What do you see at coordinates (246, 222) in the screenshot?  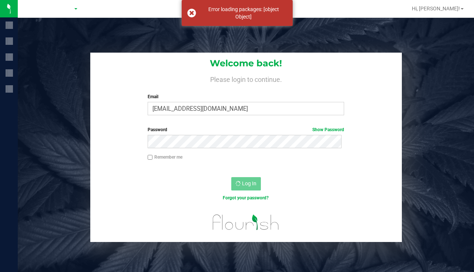 I see `img: flourish_logo.svg` at bounding box center [246, 222].